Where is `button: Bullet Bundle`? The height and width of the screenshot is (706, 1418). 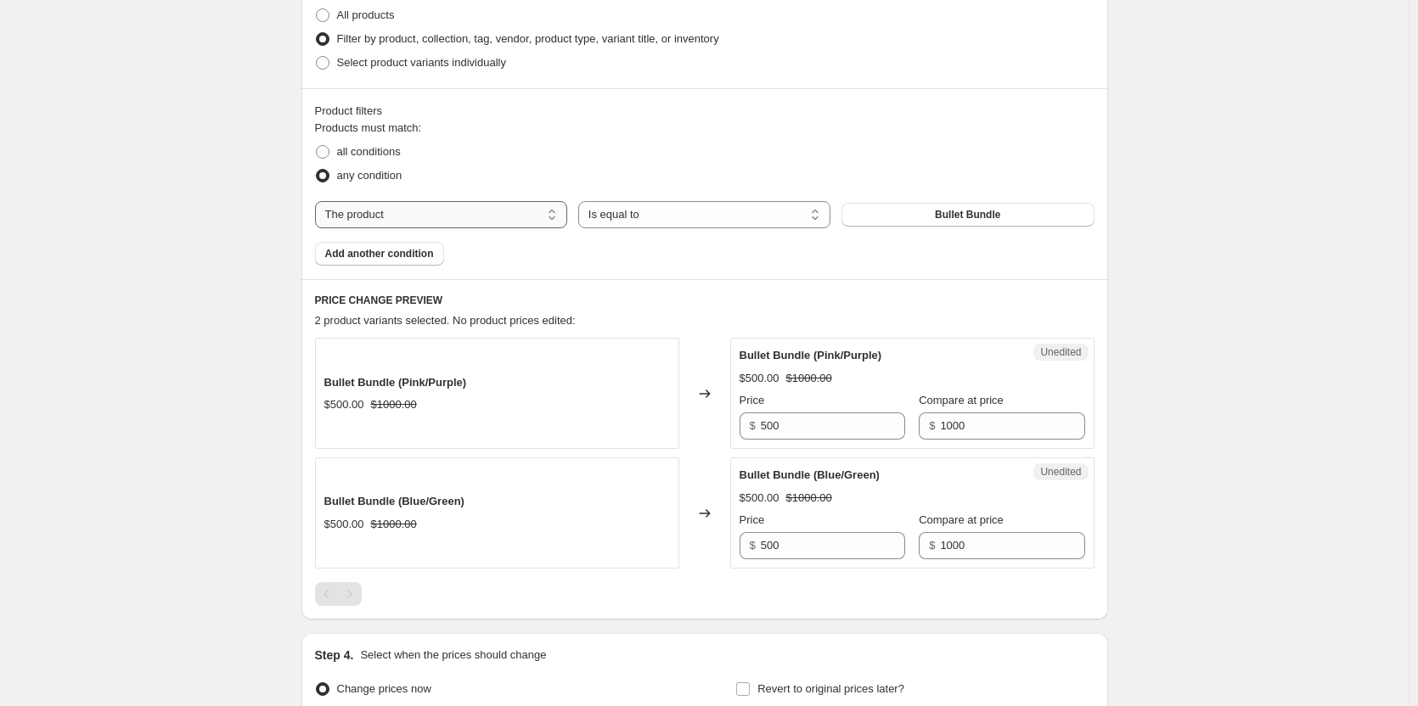
button: Bullet Bundle is located at coordinates (967, 215).